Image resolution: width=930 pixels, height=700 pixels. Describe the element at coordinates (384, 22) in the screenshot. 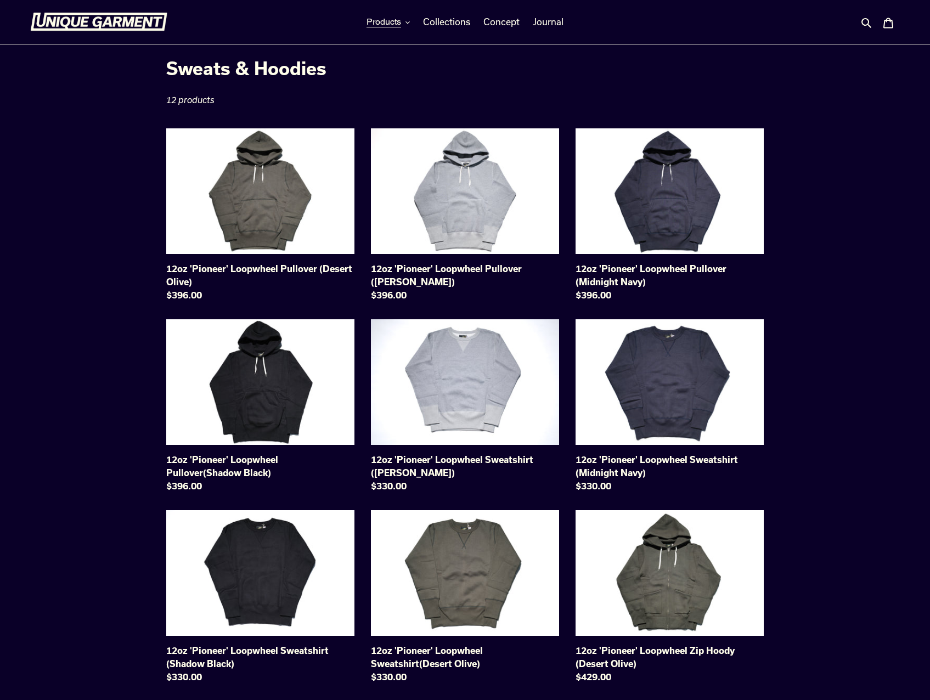

I see `span: Products` at that location.